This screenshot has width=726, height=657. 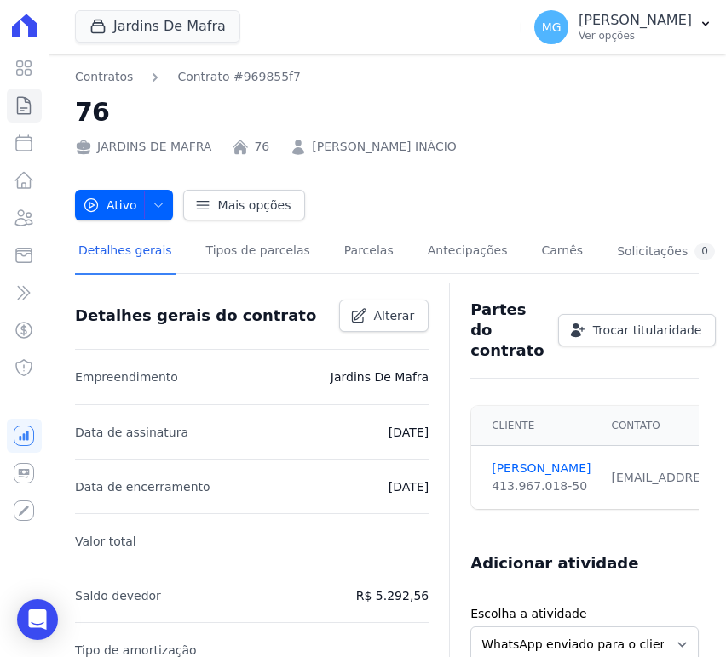 I want to click on p: Jardins De Mafra, so click(x=379, y=377).